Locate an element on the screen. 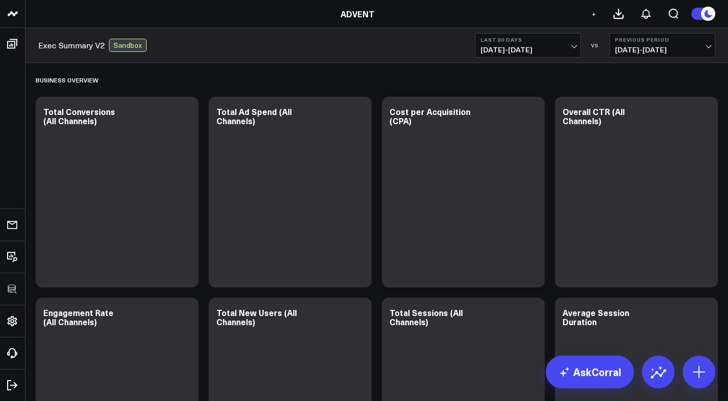 The height and width of the screenshot is (401, 728). div: Sandbox is located at coordinates (128, 45).